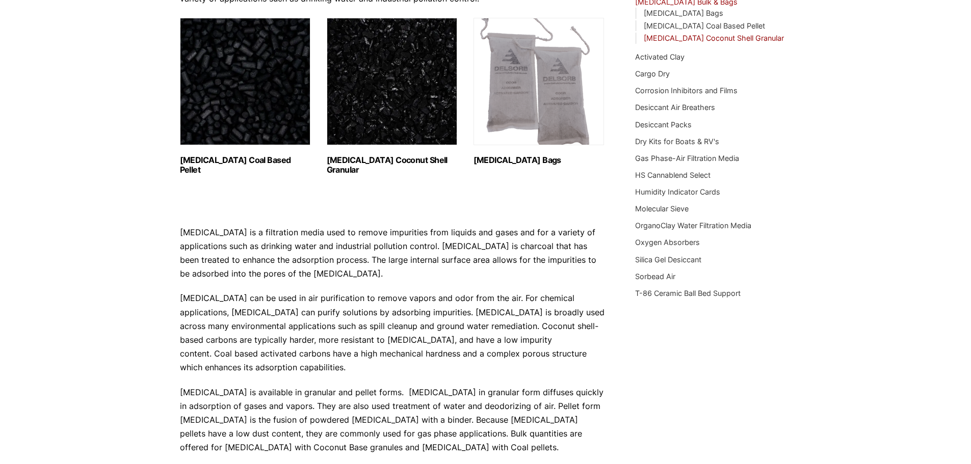 Image resolution: width=971 pixels, height=464 pixels. I want to click on a: Cargo Dry, so click(652, 73).